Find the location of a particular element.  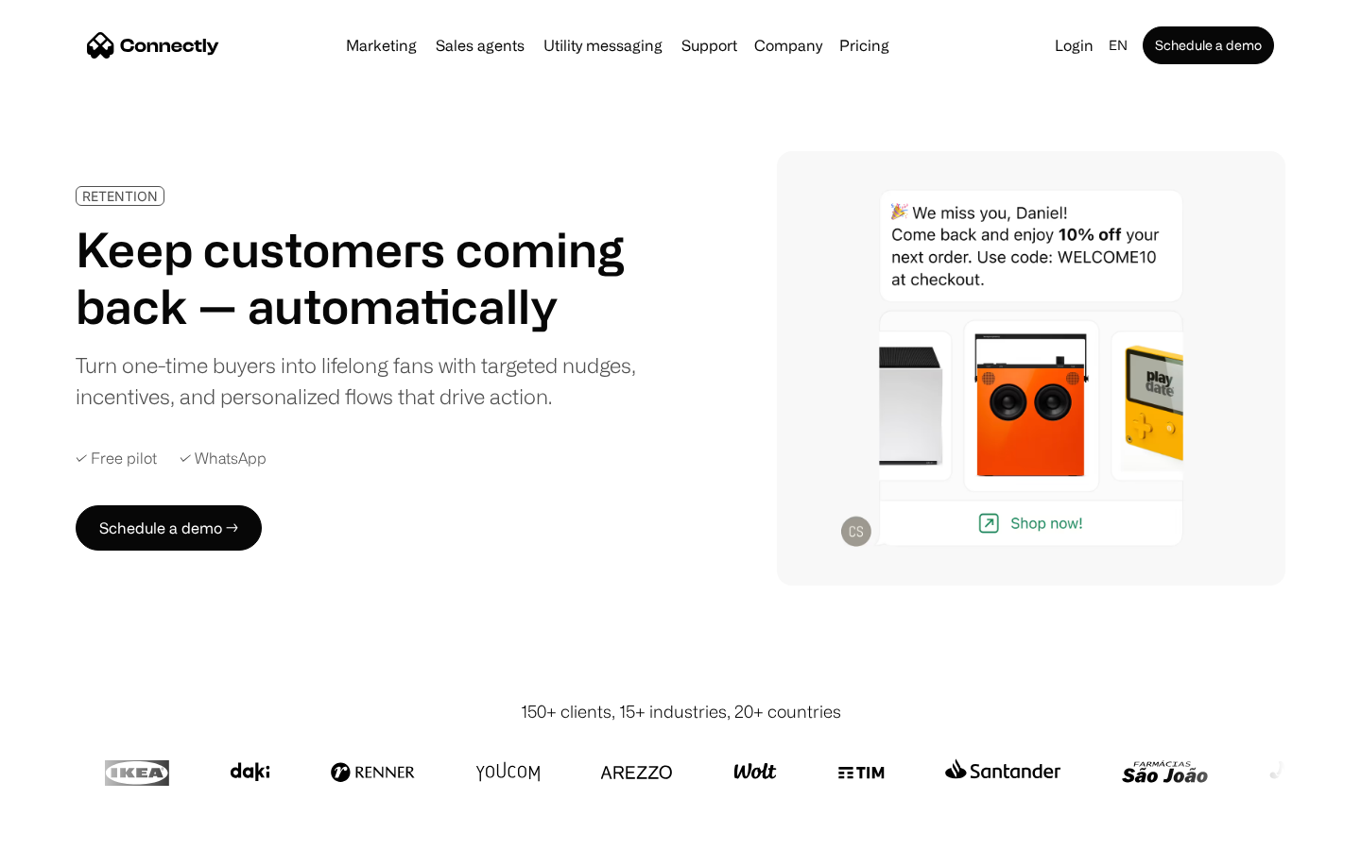

a: Marketing is located at coordinates (381, 45).